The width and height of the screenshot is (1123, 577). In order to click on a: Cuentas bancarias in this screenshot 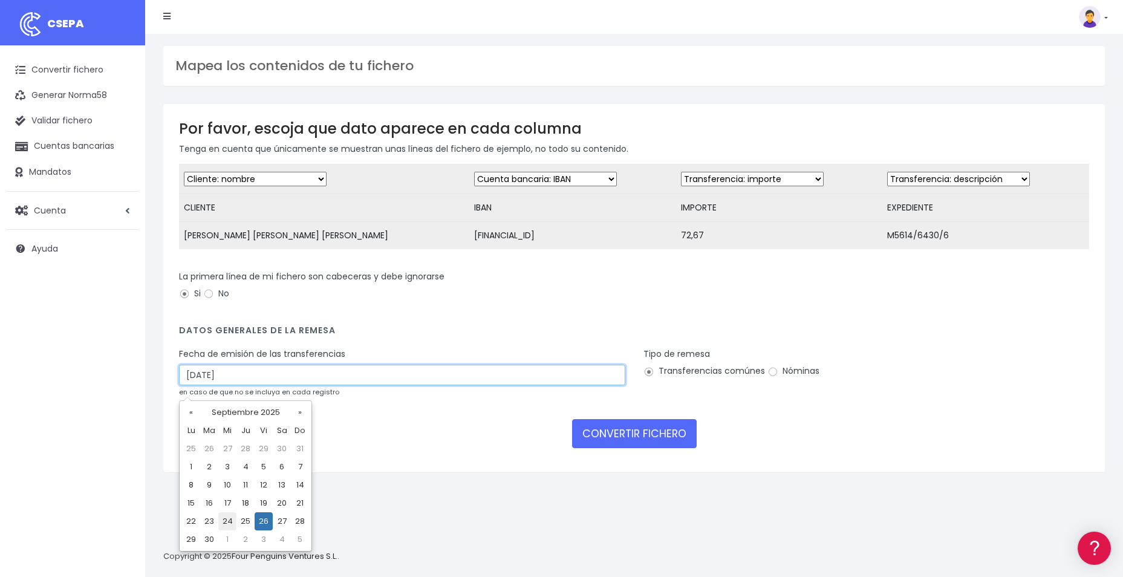, I will do `click(73, 146)`.